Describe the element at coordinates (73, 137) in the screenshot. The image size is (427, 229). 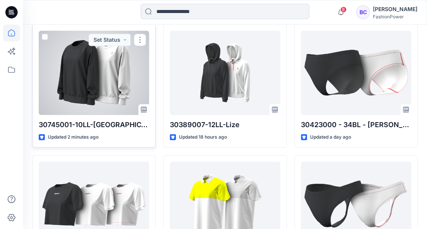
I see `p: Updated 2 minutes ago` at that location.